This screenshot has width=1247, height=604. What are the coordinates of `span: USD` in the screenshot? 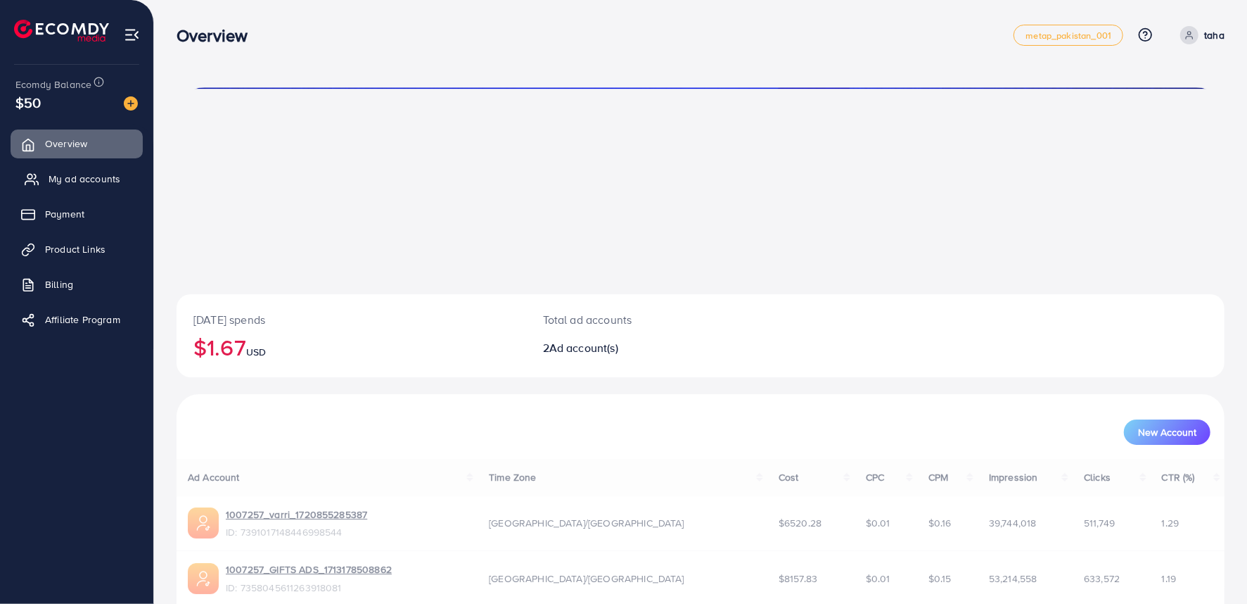 It's located at (256, 352).